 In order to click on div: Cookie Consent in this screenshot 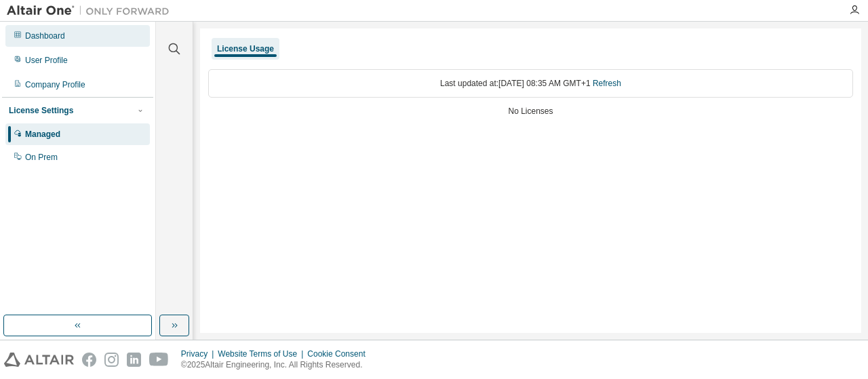, I will do `click(340, 354)`.